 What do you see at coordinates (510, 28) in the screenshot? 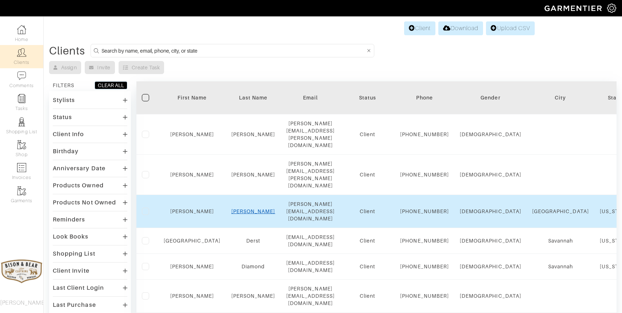
I see `a: Upload CSV` at bounding box center [510, 28].